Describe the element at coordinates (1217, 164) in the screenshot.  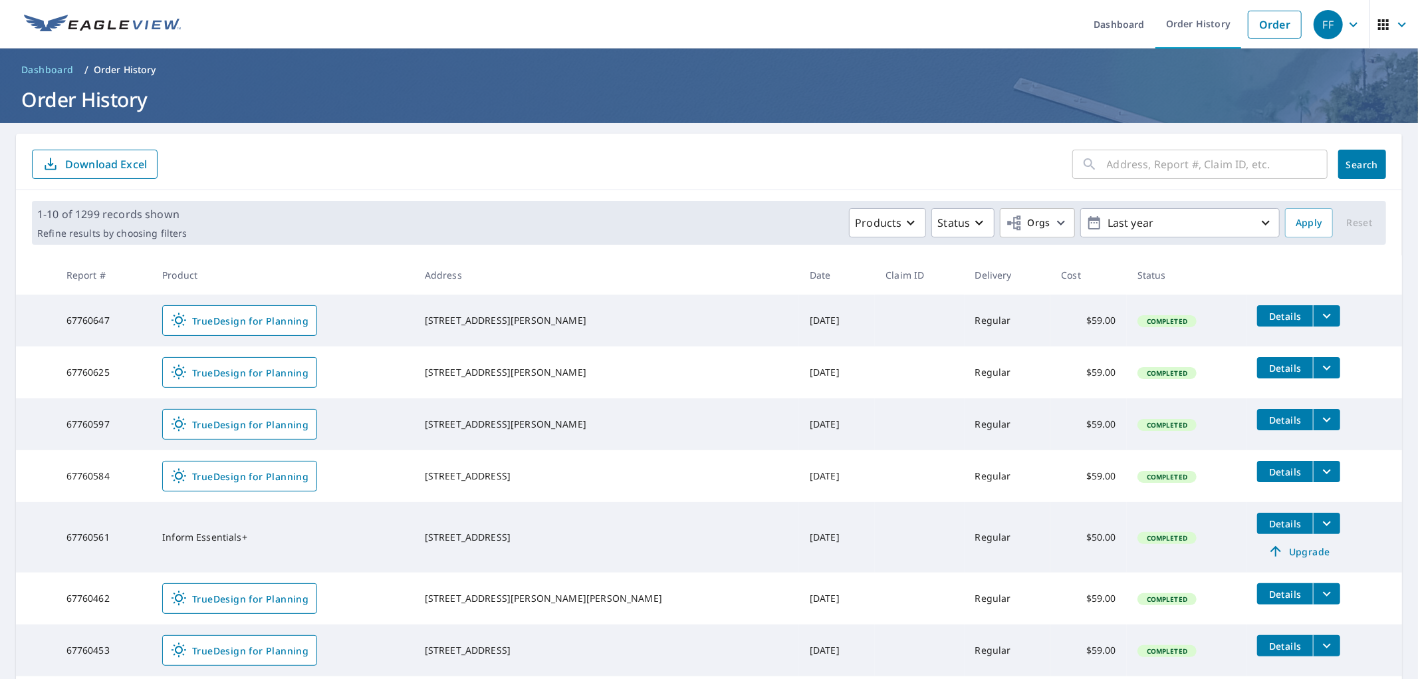
I see `input: Address, Report #, Claim ID, etc.` at that location.